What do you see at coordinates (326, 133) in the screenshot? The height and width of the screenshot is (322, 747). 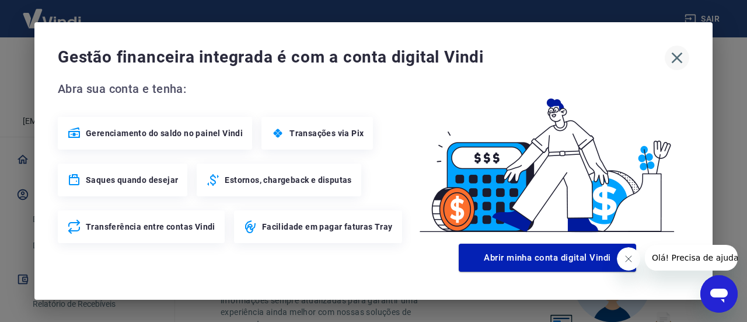 I see `span: Transações via Pix` at bounding box center [326, 133].